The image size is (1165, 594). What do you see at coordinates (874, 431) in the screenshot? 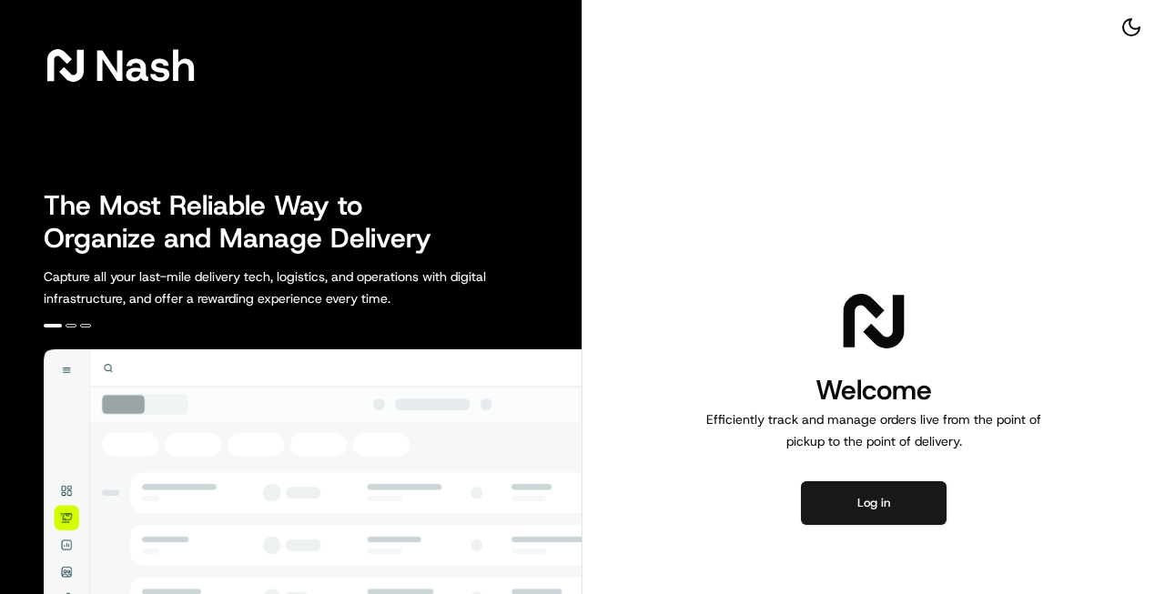
I see `p: Efficiently track and manage orders live from the point of pickup to the point of delivery.` at bounding box center [874, 431].